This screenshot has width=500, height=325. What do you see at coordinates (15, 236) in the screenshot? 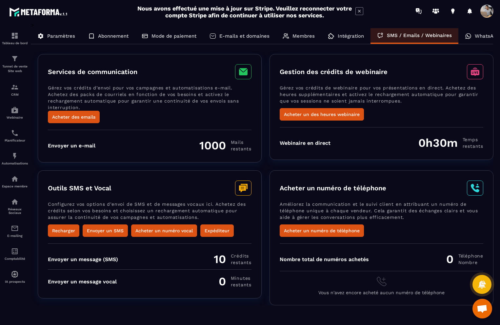
I see `p: E-mailing` at bounding box center [15, 236].